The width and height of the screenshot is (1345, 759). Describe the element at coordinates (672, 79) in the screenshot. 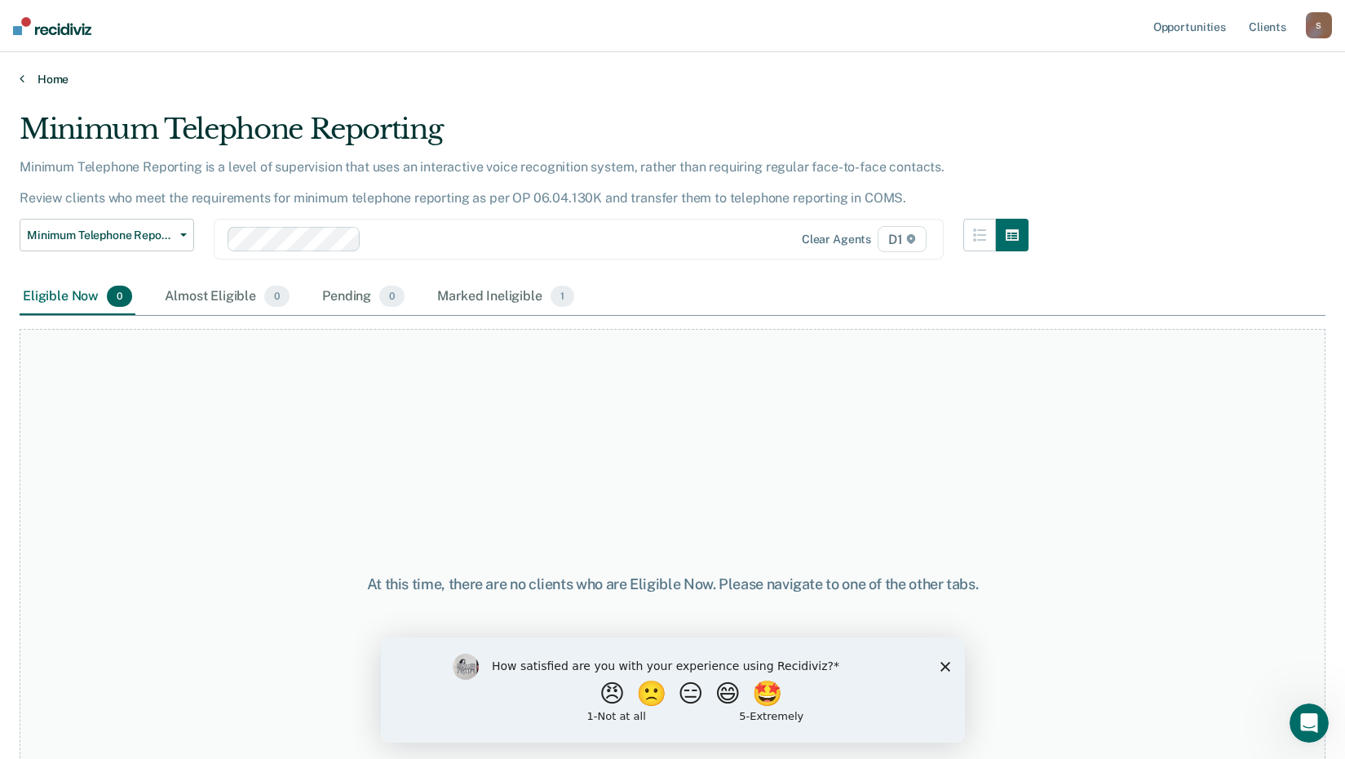

I see `a: Home` at that location.